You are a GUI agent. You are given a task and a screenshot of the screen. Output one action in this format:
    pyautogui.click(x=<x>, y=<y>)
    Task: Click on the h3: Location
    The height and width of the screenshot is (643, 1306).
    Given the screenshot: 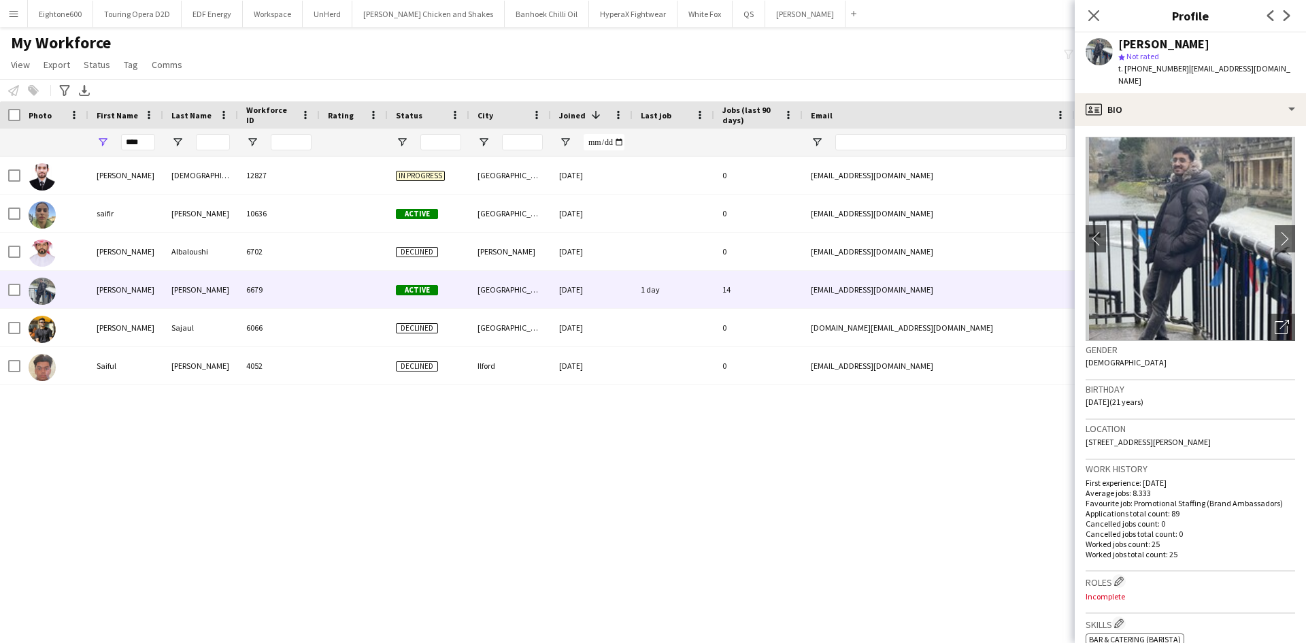 What is the action you would take?
    pyautogui.click(x=1190, y=429)
    